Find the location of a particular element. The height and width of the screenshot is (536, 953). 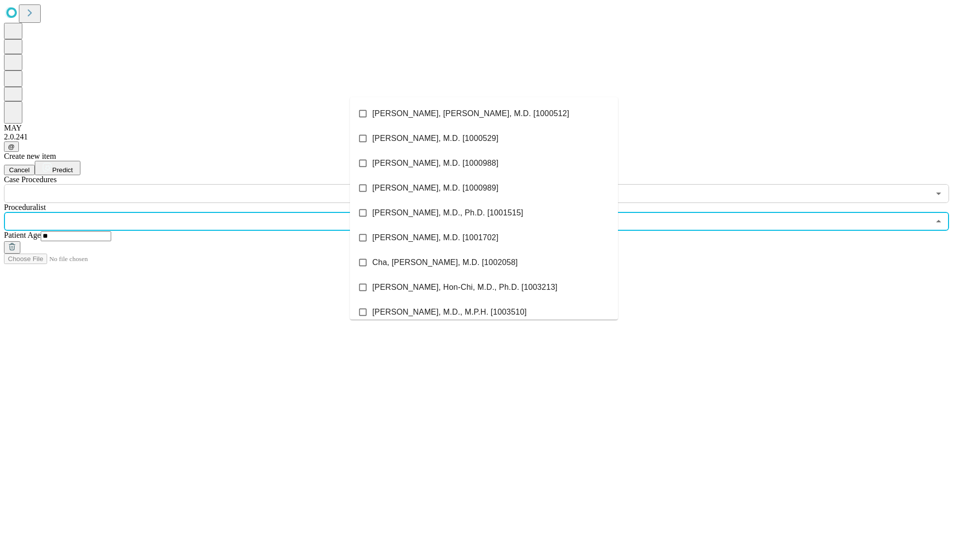

span: Patient Age is located at coordinates (22, 235).